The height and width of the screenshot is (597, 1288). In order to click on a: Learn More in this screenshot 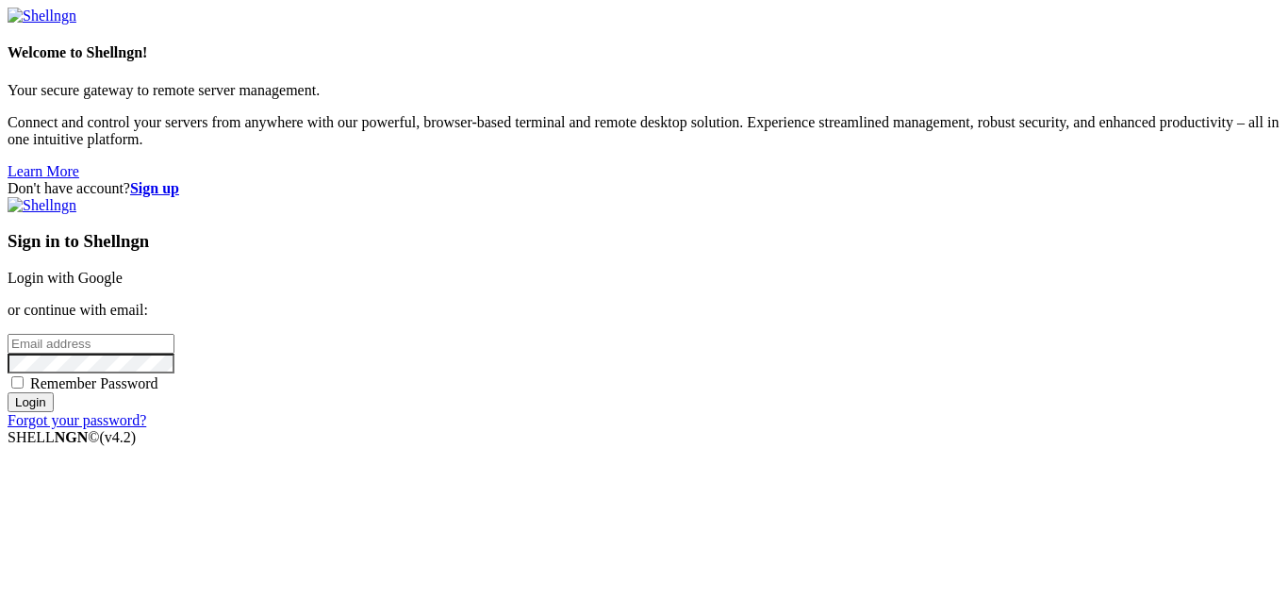, I will do `click(43, 171)`.